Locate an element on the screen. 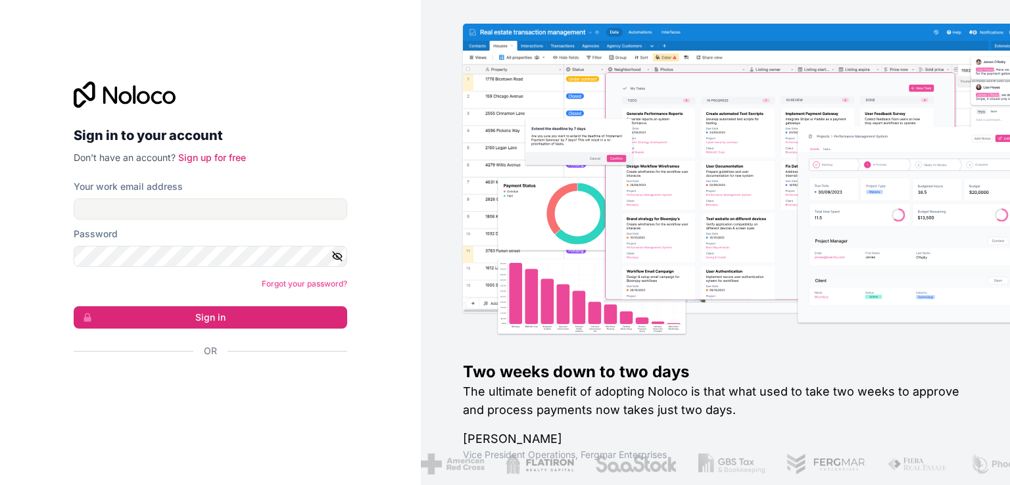 Image resolution: width=1010 pixels, height=485 pixels. img: /assets/american-red-cross-BAupjrZR.png is located at coordinates (453, 464).